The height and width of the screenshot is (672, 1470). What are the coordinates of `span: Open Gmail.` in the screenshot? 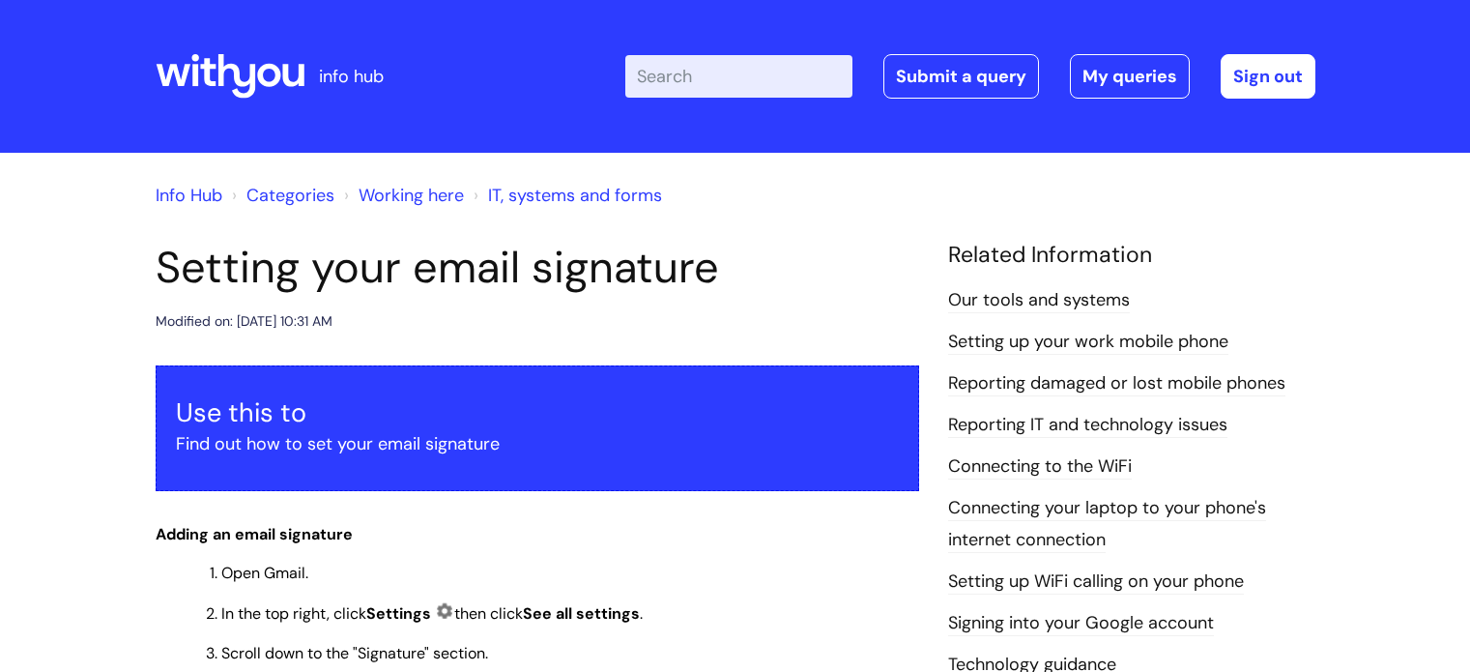 It's located at (265, 572).